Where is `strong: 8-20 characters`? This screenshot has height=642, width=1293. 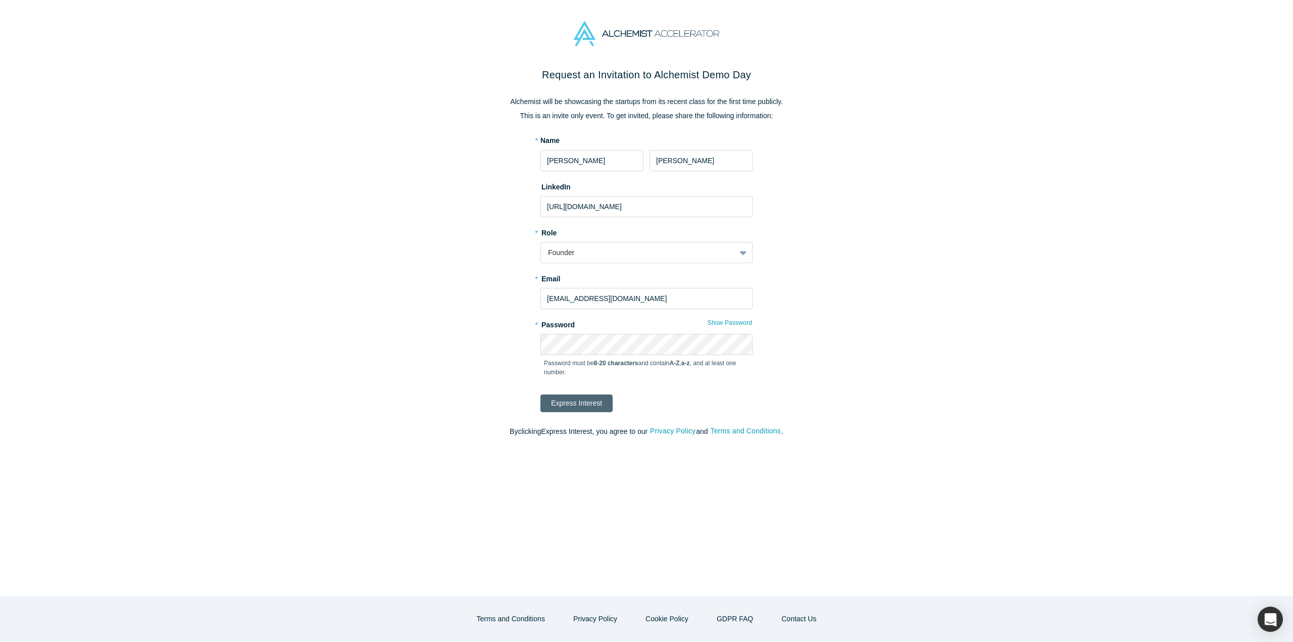 strong: 8-20 characters is located at coordinates (616, 363).